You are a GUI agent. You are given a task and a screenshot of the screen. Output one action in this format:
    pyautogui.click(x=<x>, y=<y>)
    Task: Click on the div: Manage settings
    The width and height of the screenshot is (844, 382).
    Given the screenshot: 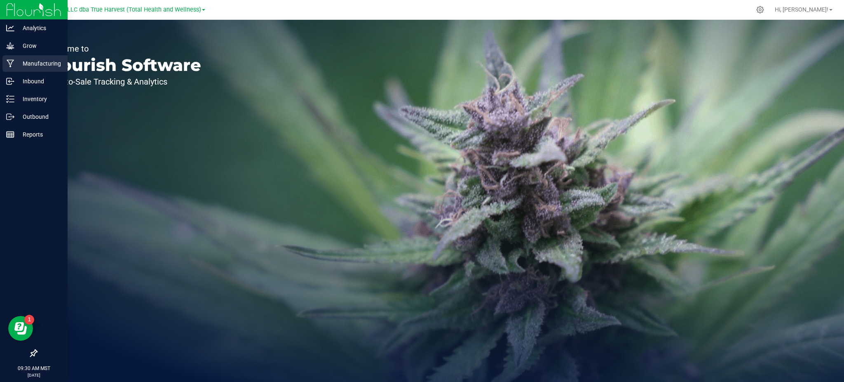 What is the action you would take?
    pyautogui.click(x=760, y=9)
    